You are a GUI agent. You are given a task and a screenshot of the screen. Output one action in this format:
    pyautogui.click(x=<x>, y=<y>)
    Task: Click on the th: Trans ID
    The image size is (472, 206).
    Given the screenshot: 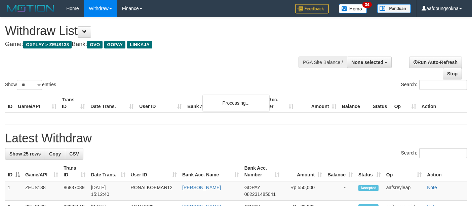 What is the action you would take?
    pyautogui.click(x=73, y=103)
    